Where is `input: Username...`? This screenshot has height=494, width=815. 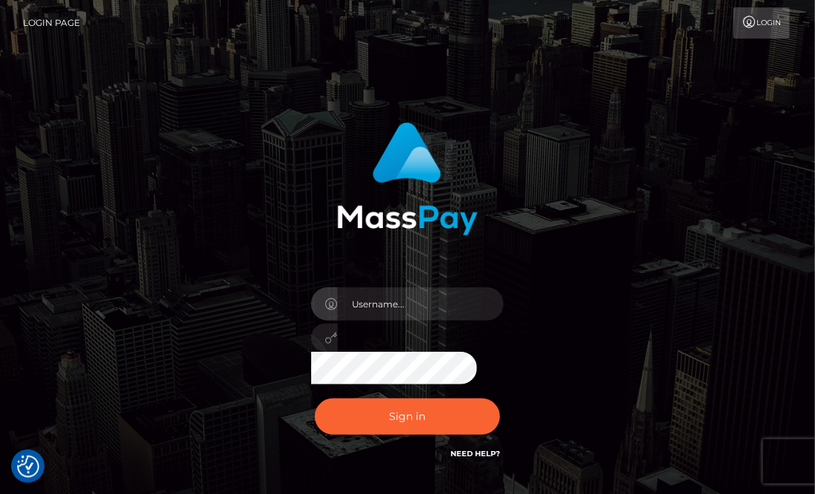 input: Username... is located at coordinates (421, 304).